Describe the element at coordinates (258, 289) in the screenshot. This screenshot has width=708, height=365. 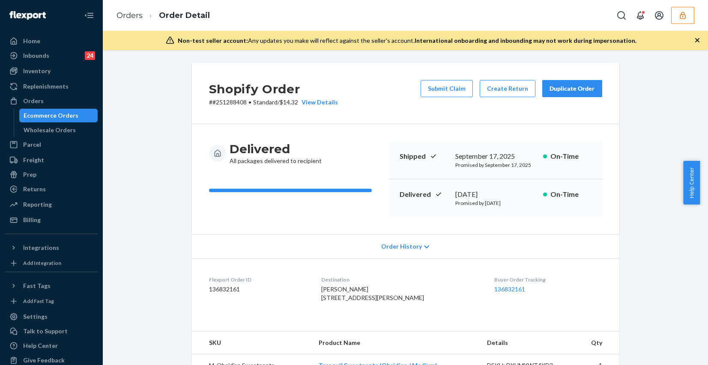
I see `dd: 136832161` at that location.